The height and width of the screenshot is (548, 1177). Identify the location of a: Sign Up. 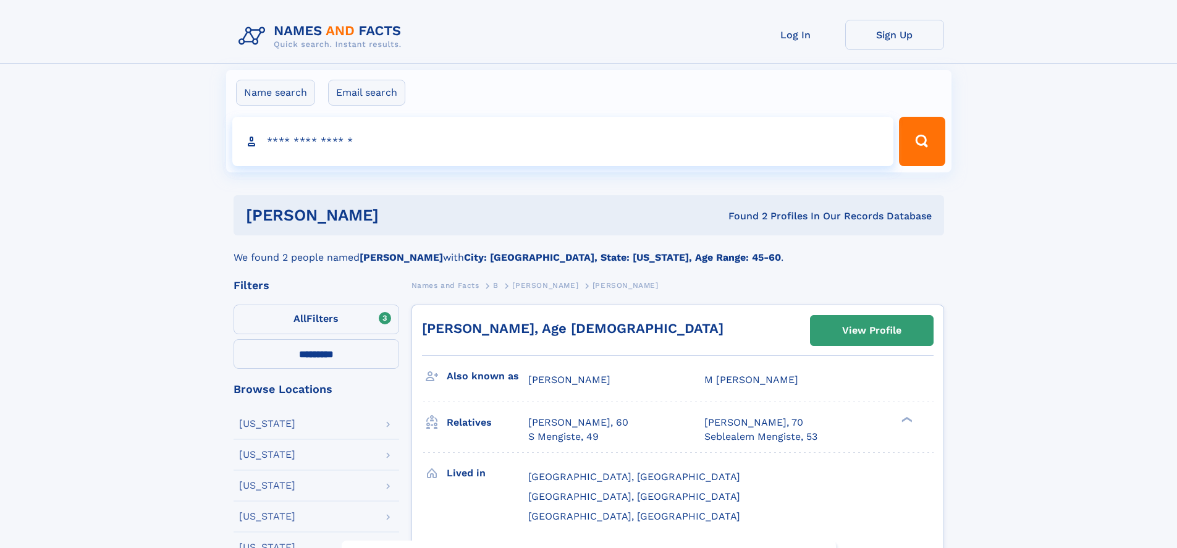
(895, 35).